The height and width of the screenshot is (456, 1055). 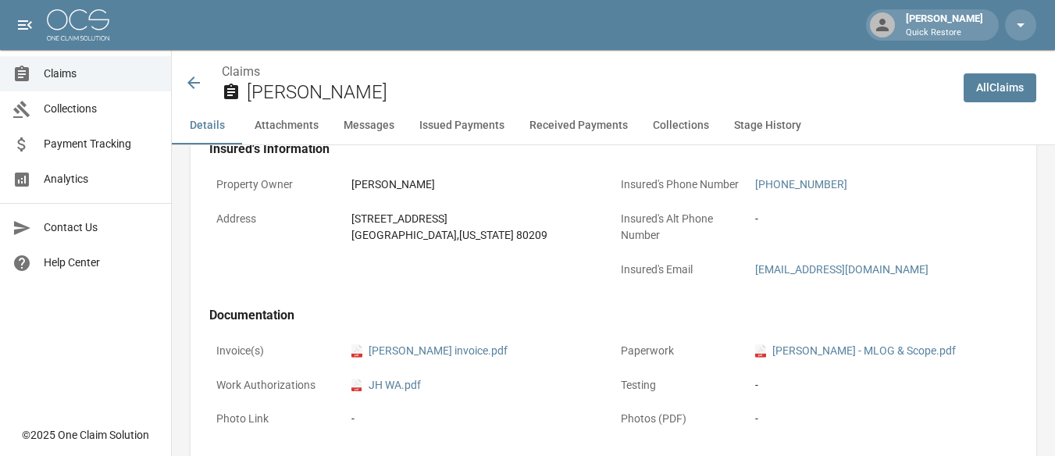 What do you see at coordinates (241, 71) in the screenshot?
I see `a: Claims` at bounding box center [241, 71].